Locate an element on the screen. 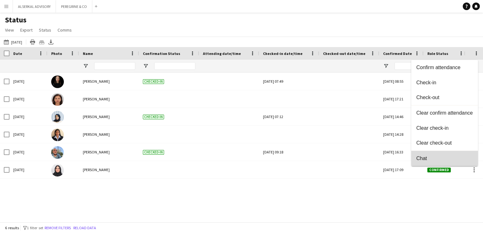  span: Clear check-out is located at coordinates (445, 144).